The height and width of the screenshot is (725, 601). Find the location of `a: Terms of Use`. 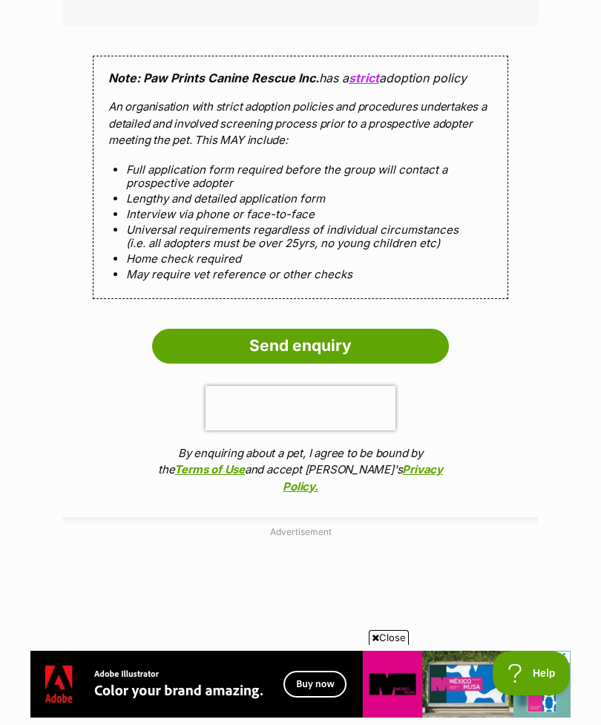

a: Terms of Use is located at coordinates (209, 469).